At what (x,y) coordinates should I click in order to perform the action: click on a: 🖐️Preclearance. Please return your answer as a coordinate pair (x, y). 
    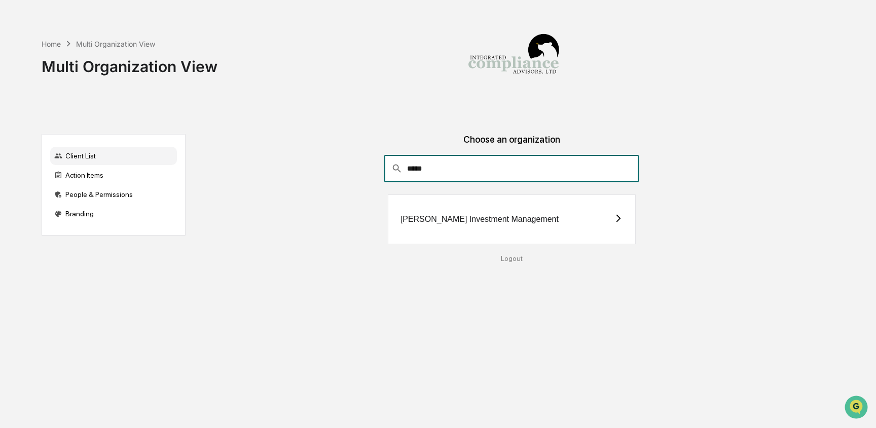
    Looking at the image, I should click on (38, 133).